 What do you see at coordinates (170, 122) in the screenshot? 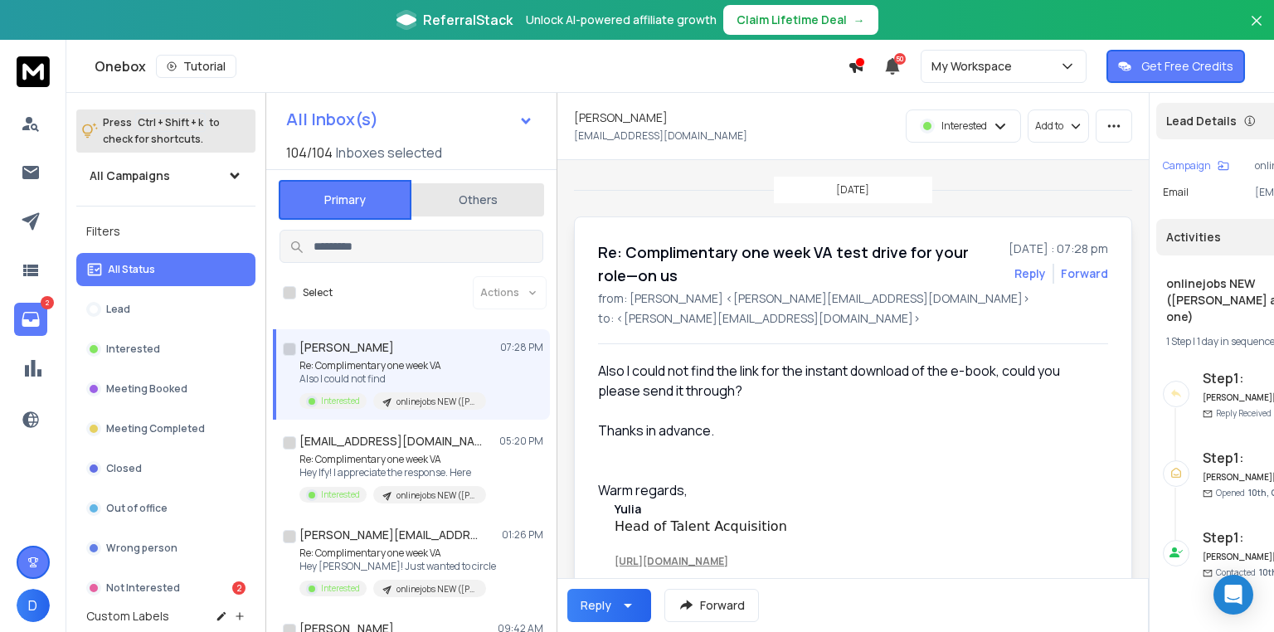
I see `span: Ctrl + Shift + k` at bounding box center [170, 122].